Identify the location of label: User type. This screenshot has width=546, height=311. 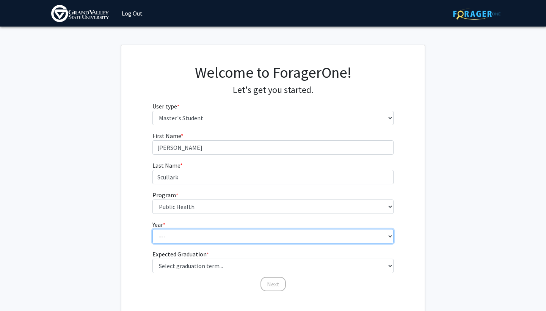
(166, 106).